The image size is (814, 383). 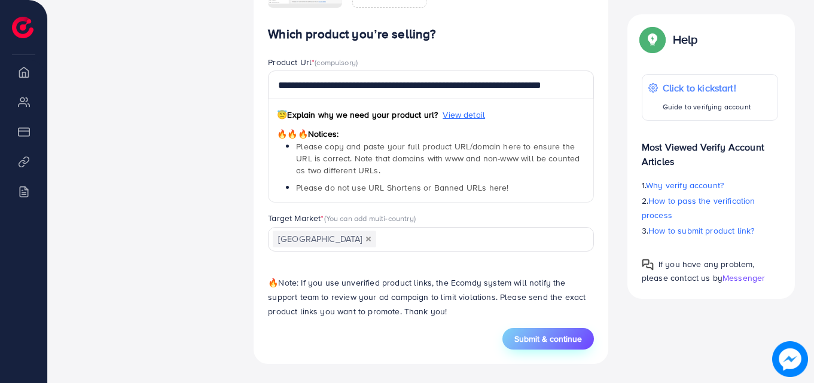 What do you see at coordinates (402, 188) in the screenshot?
I see `span: Please do not use URL Shortens or Banned URLs here!` at bounding box center [402, 188].